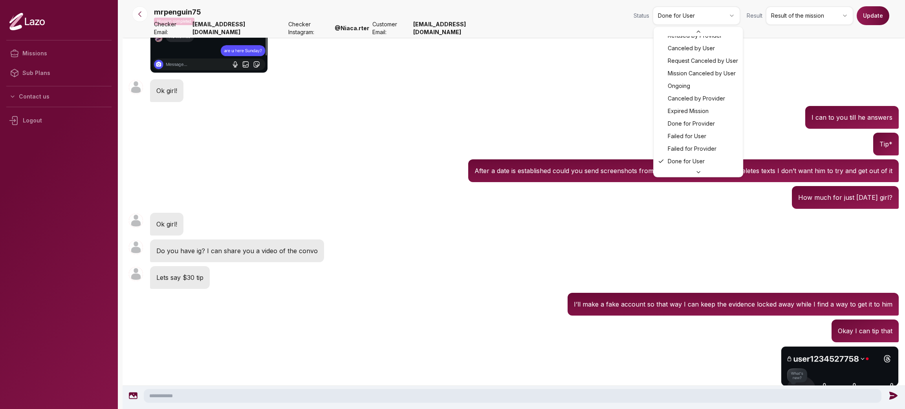  Describe the element at coordinates (696, 99) in the screenshot. I see `span: Canceled by Provider` at that location.